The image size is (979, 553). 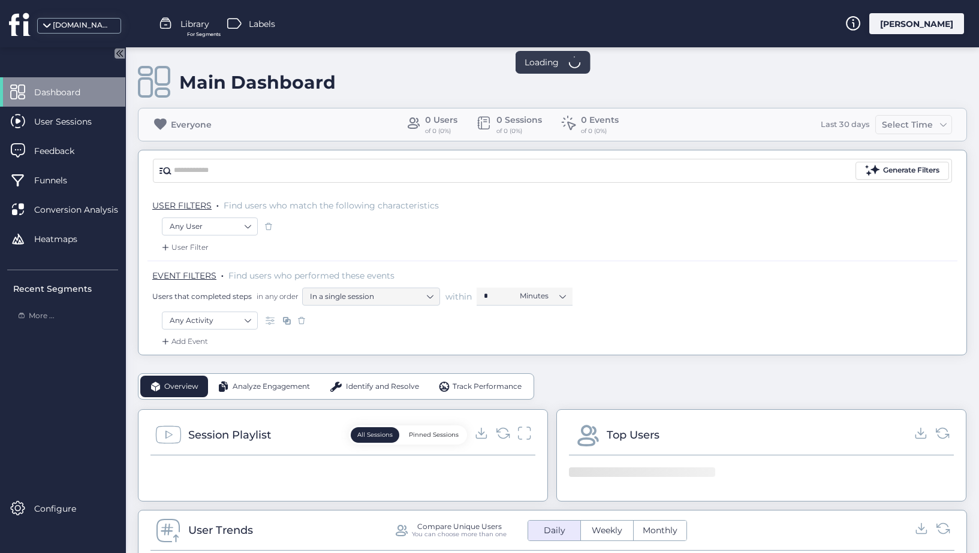 What do you see at coordinates (262, 24) in the screenshot?
I see `span: Labels` at bounding box center [262, 24].